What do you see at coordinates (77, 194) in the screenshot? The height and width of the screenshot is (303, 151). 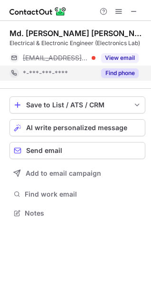 I see `button: Find work email` at bounding box center [77, 194].